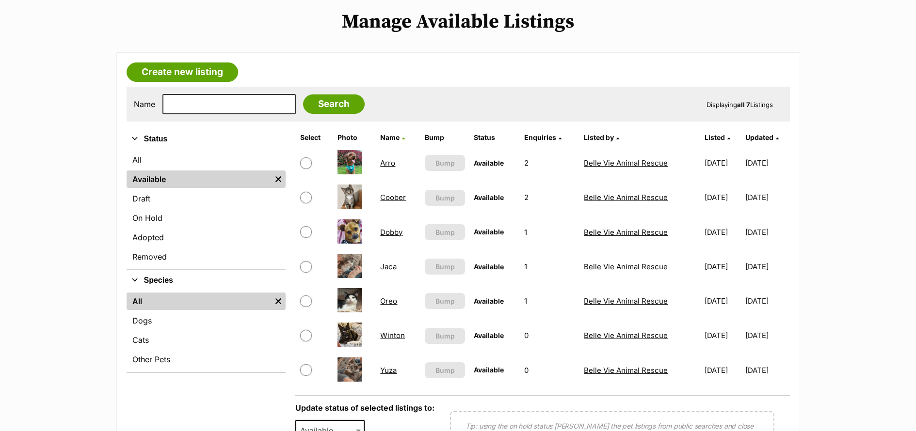 This screenshot has width=916, height=431. I want to click on th: Select, so click(315, 138).